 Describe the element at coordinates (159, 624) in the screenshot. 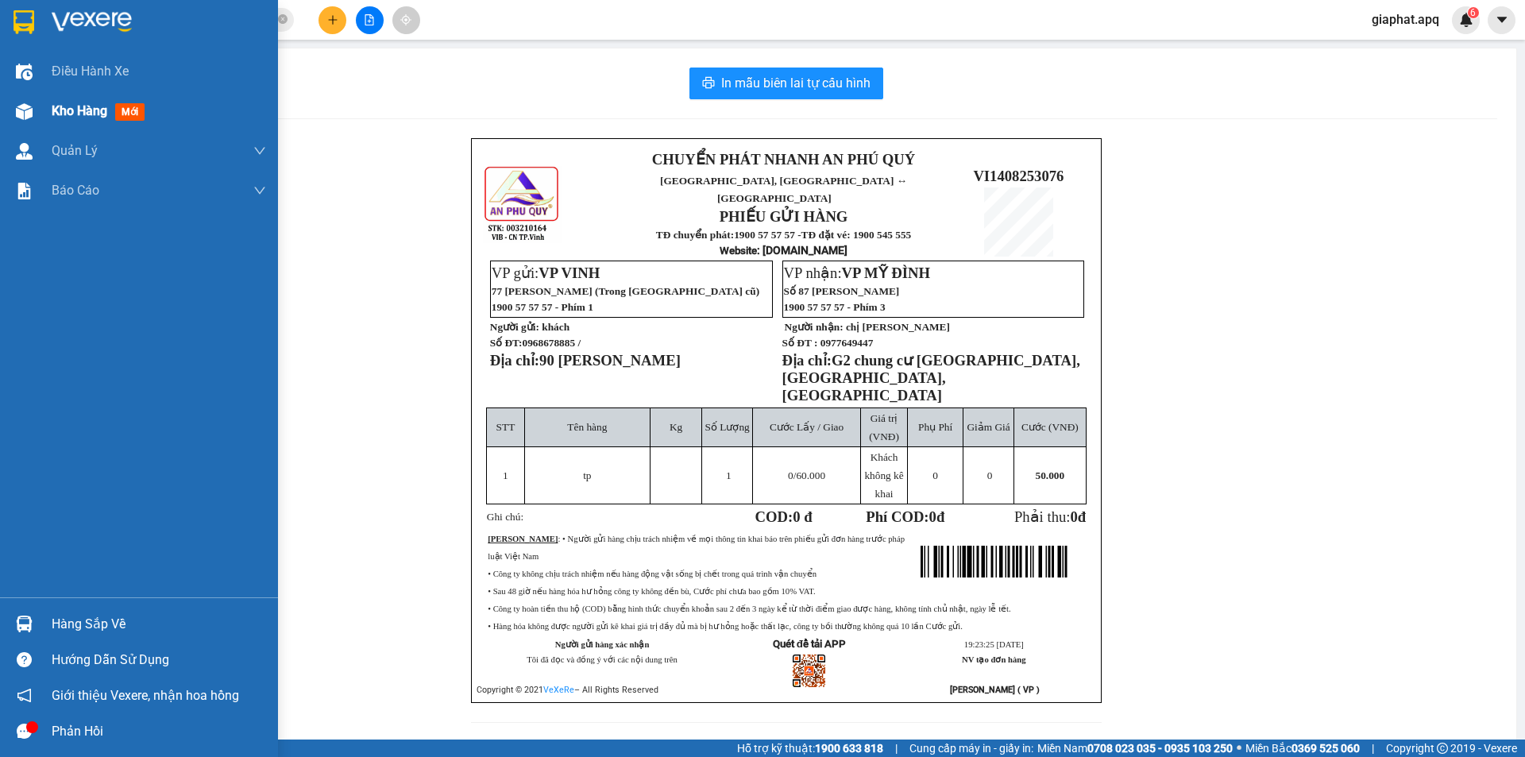

I see `div: Hàng sắp về` at that location.